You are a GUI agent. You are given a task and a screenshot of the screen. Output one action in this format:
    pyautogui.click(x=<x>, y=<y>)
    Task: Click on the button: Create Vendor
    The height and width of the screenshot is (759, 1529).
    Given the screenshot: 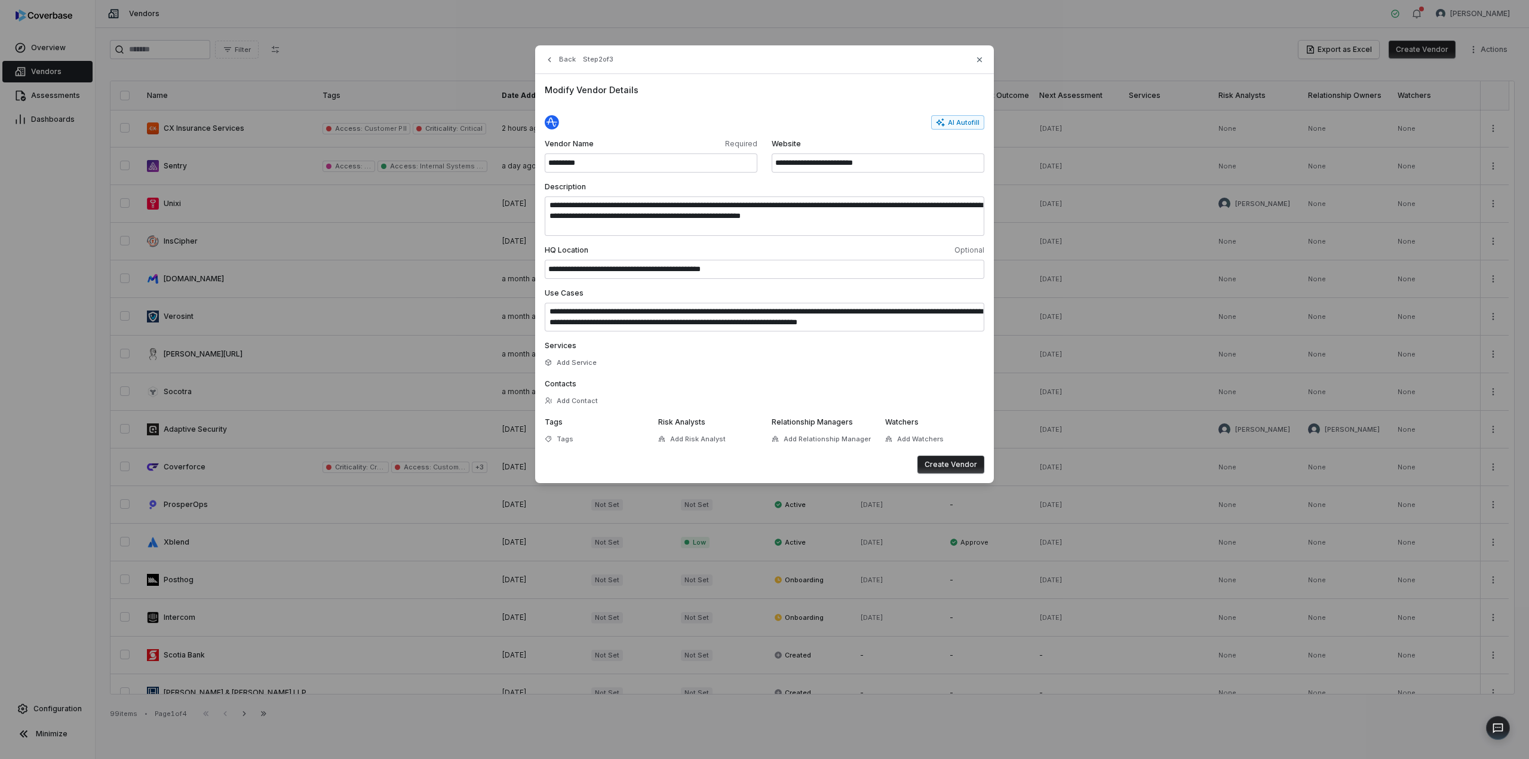 What is the action you would take?
    pyautogui.click(x=951, y=465)
    